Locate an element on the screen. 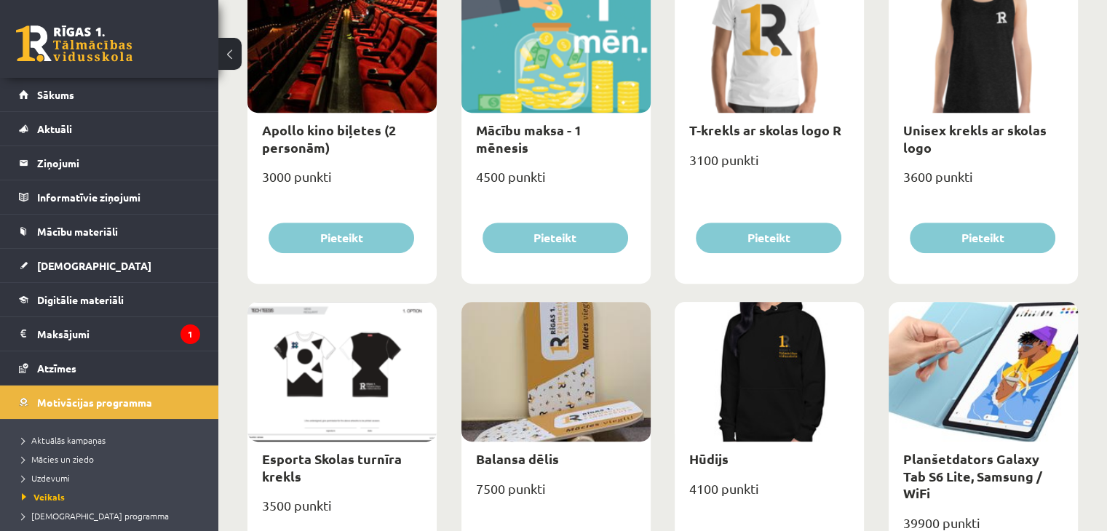 This screenshot has height=531, width=1107. div: 7500 punkti is located at coordinates (556, 495).